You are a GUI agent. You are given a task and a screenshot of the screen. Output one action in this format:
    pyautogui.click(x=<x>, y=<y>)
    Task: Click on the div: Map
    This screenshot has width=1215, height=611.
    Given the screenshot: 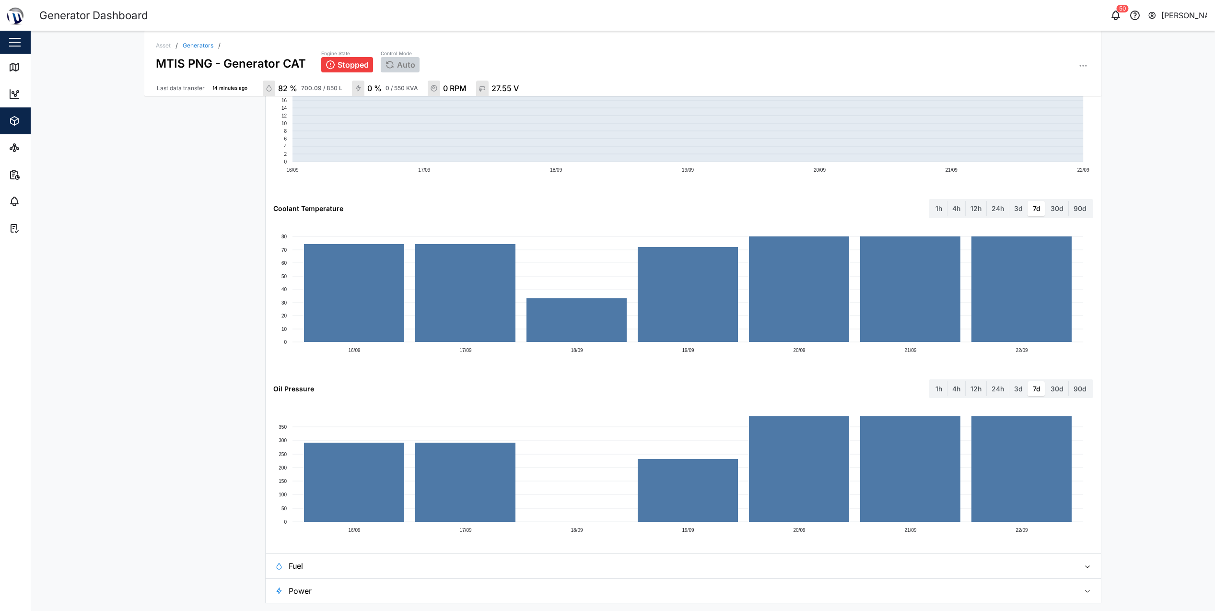 What is the action you would take?
    pyautogui.click(x=35, y=67)
    